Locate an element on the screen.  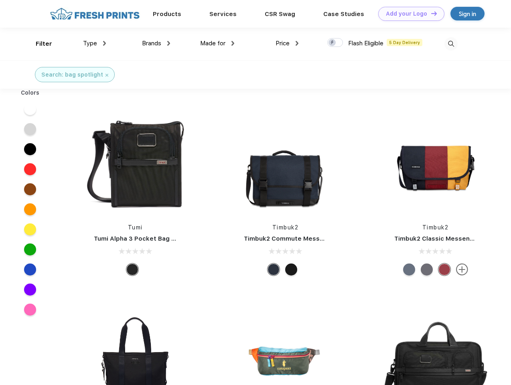
span: Brands is located at coordinates (152, 43).